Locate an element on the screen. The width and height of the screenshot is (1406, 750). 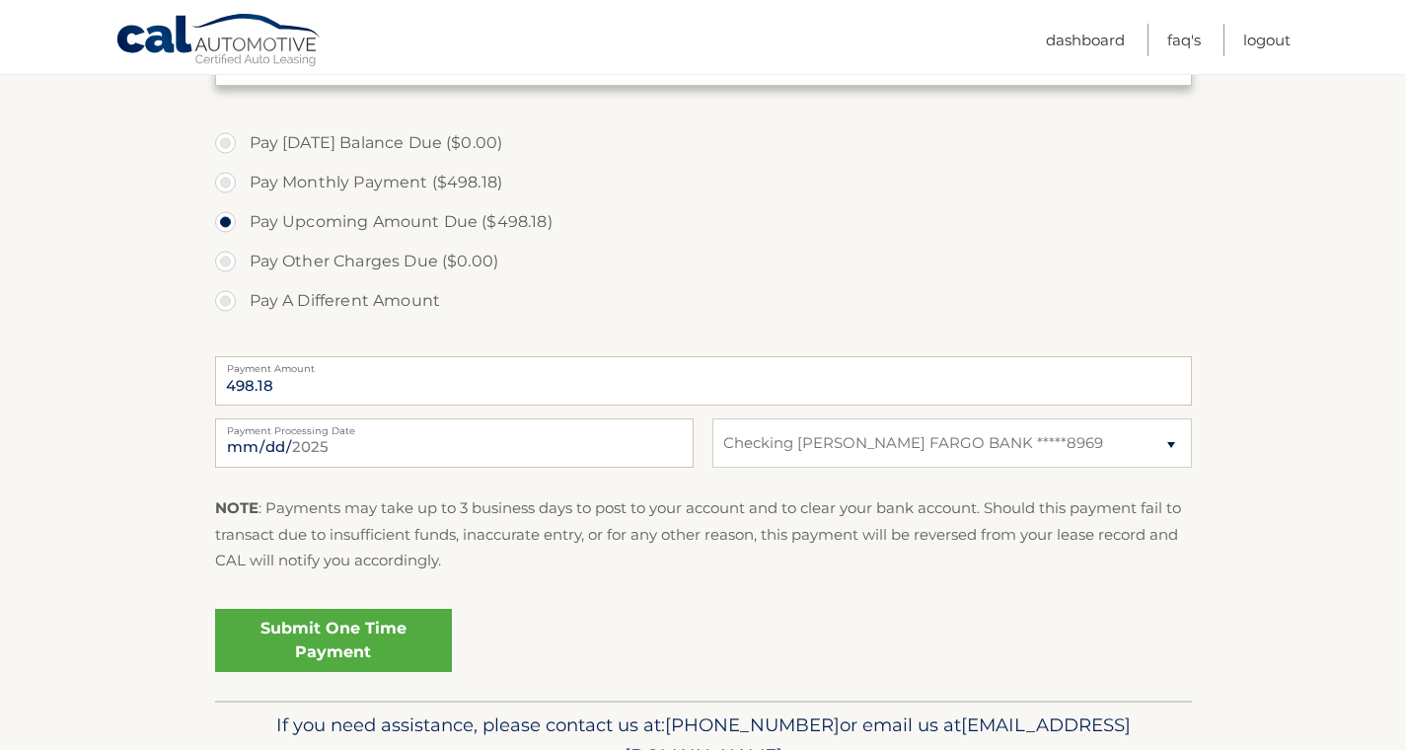
label: Payment Processing Date is located at coordinates (454, 426).